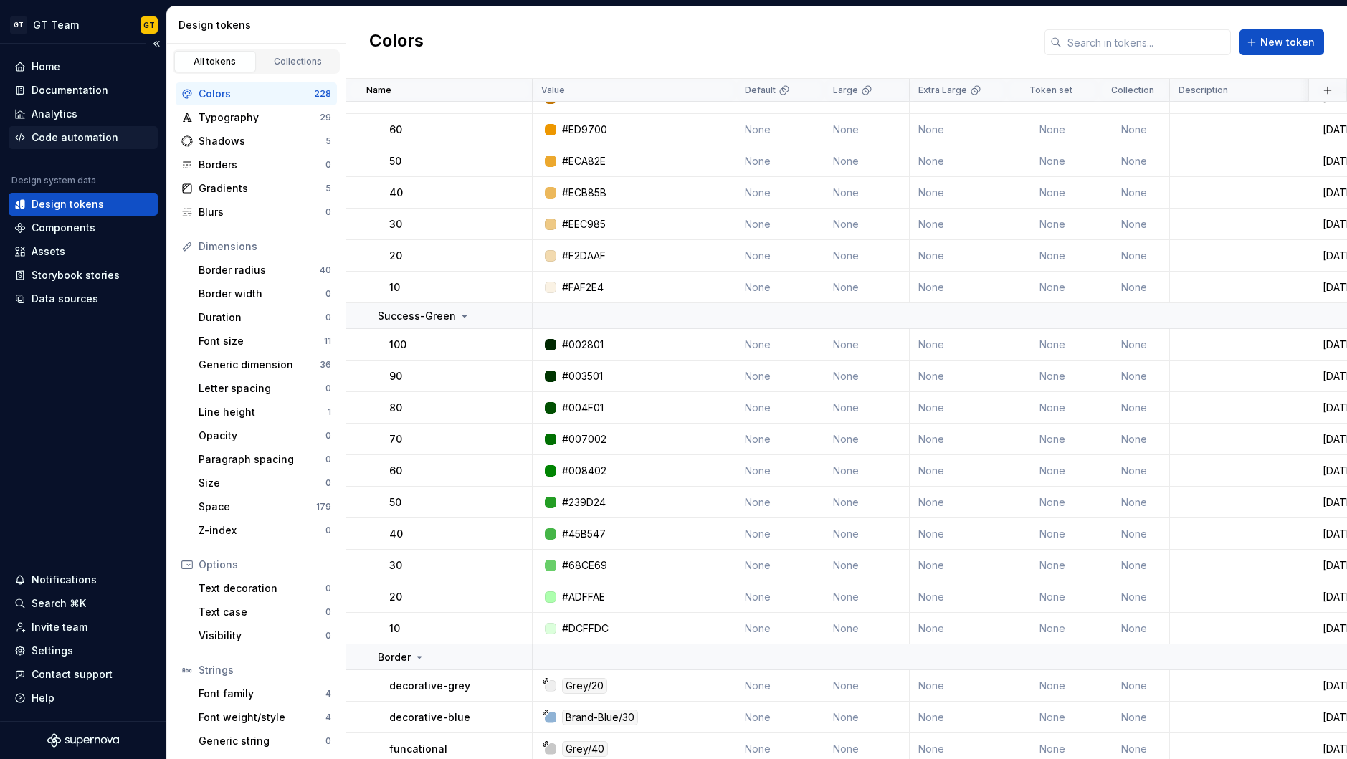 The width and height of the screenshot is (1347, 759). What do you see at coordinates (256, 212) in the screenshot?
I see `a: Blurs0` at bounding box center [256, 212].